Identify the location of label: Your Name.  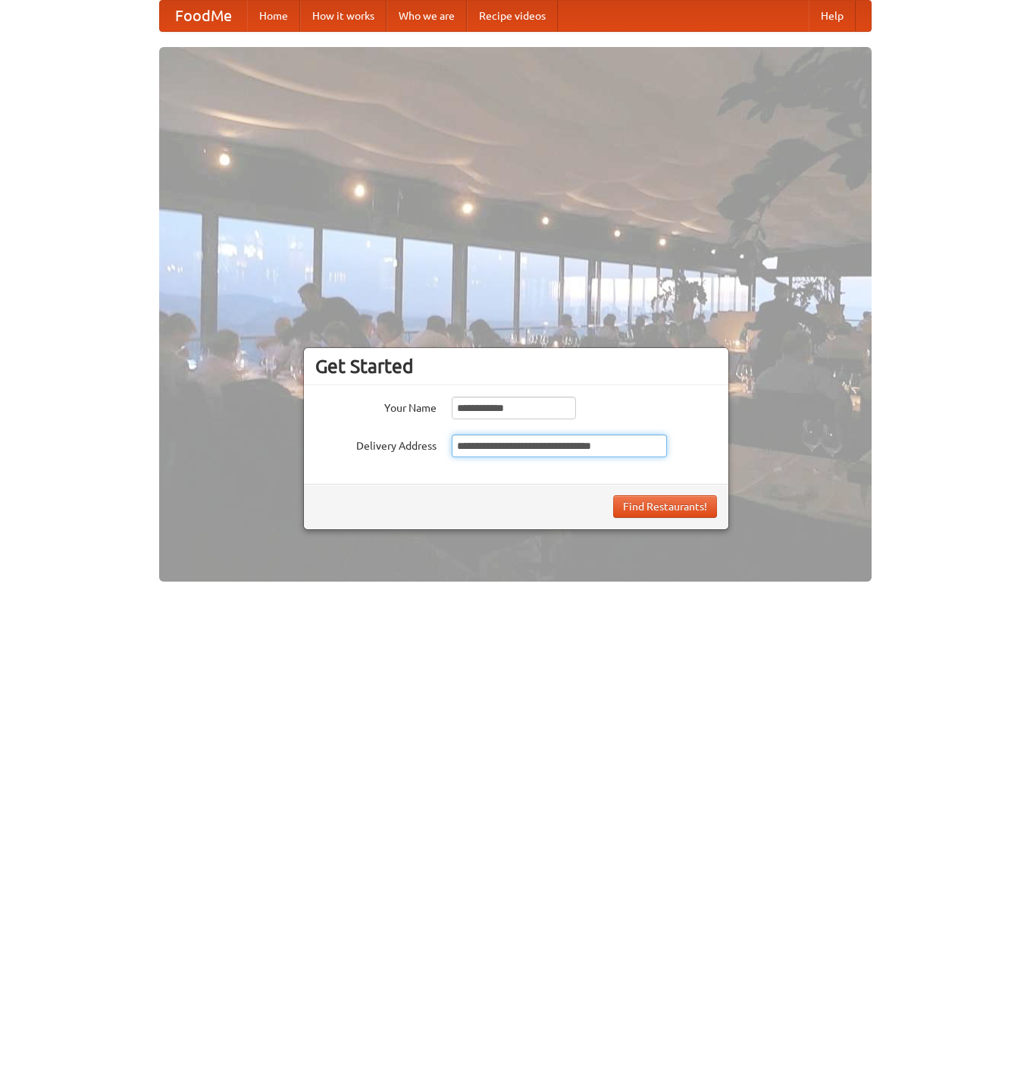
(376, 406).